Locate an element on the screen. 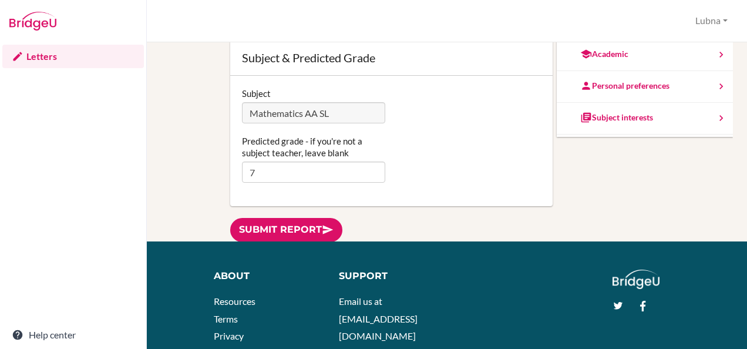 The width and height of the screenshot is (747, 349). a: Privacy is located at coordinates (229, 335).